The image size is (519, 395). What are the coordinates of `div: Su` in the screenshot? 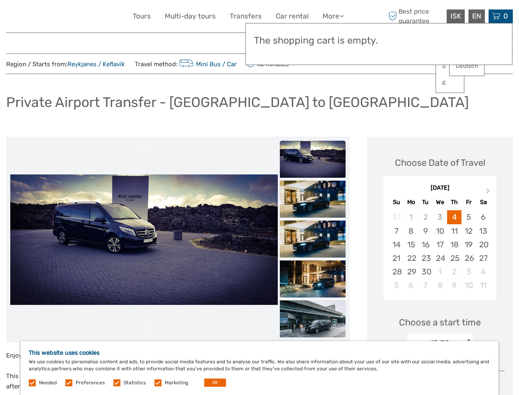 It's located at (396, 202).